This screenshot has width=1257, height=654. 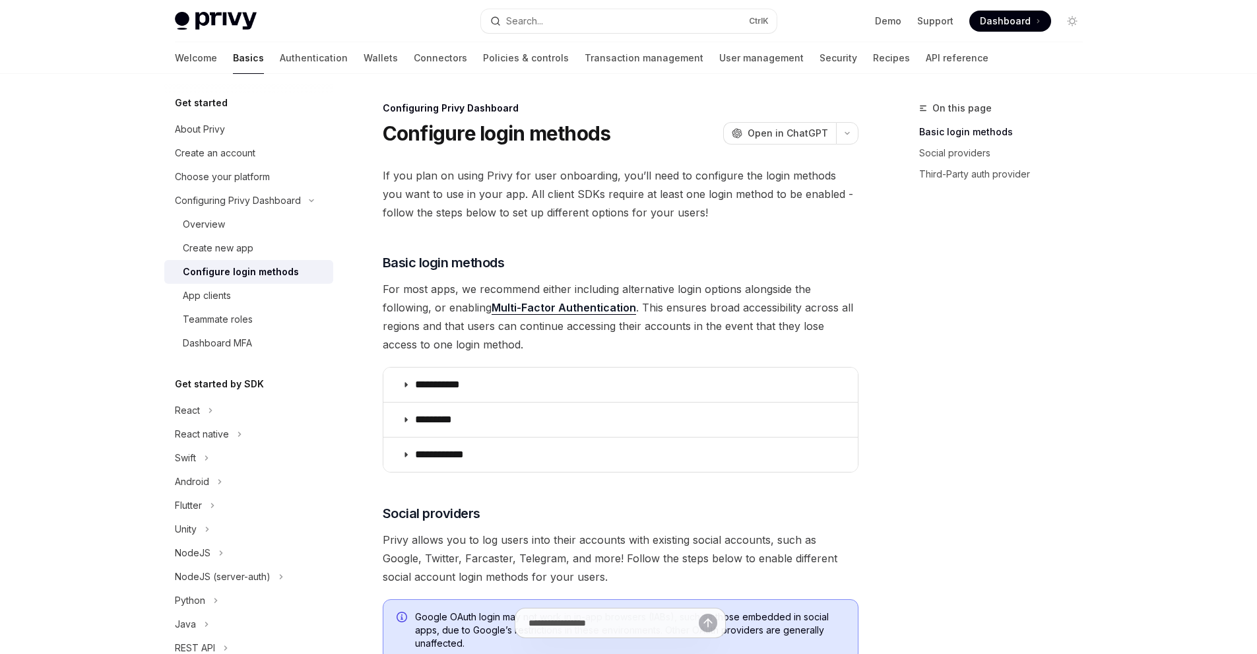 I want to click on button: Toggle dark mode, so click(x=1072, y=21).